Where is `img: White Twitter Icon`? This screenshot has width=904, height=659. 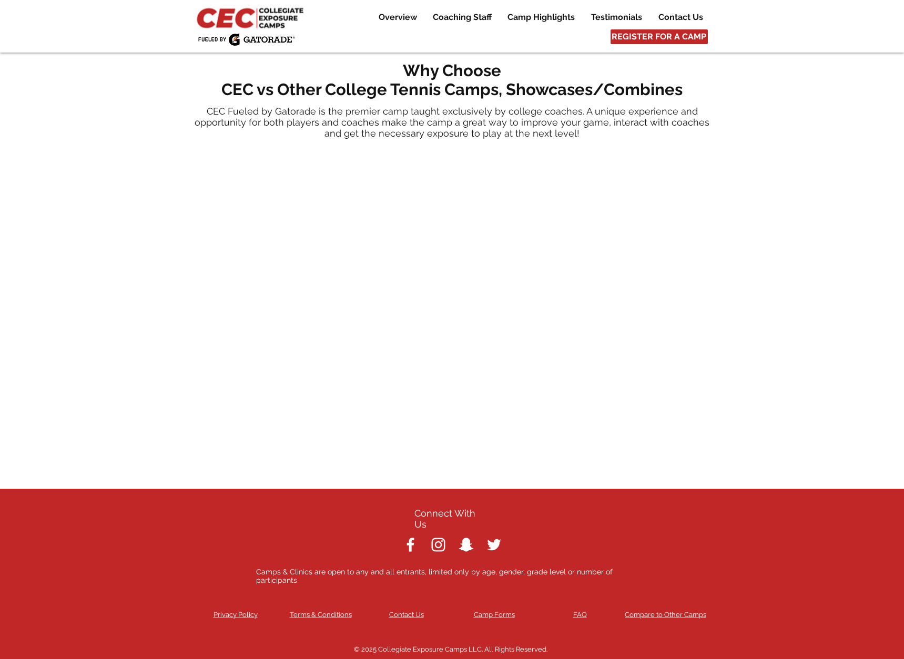
img: White Twitter Icon is located at coordinates (494, 545).